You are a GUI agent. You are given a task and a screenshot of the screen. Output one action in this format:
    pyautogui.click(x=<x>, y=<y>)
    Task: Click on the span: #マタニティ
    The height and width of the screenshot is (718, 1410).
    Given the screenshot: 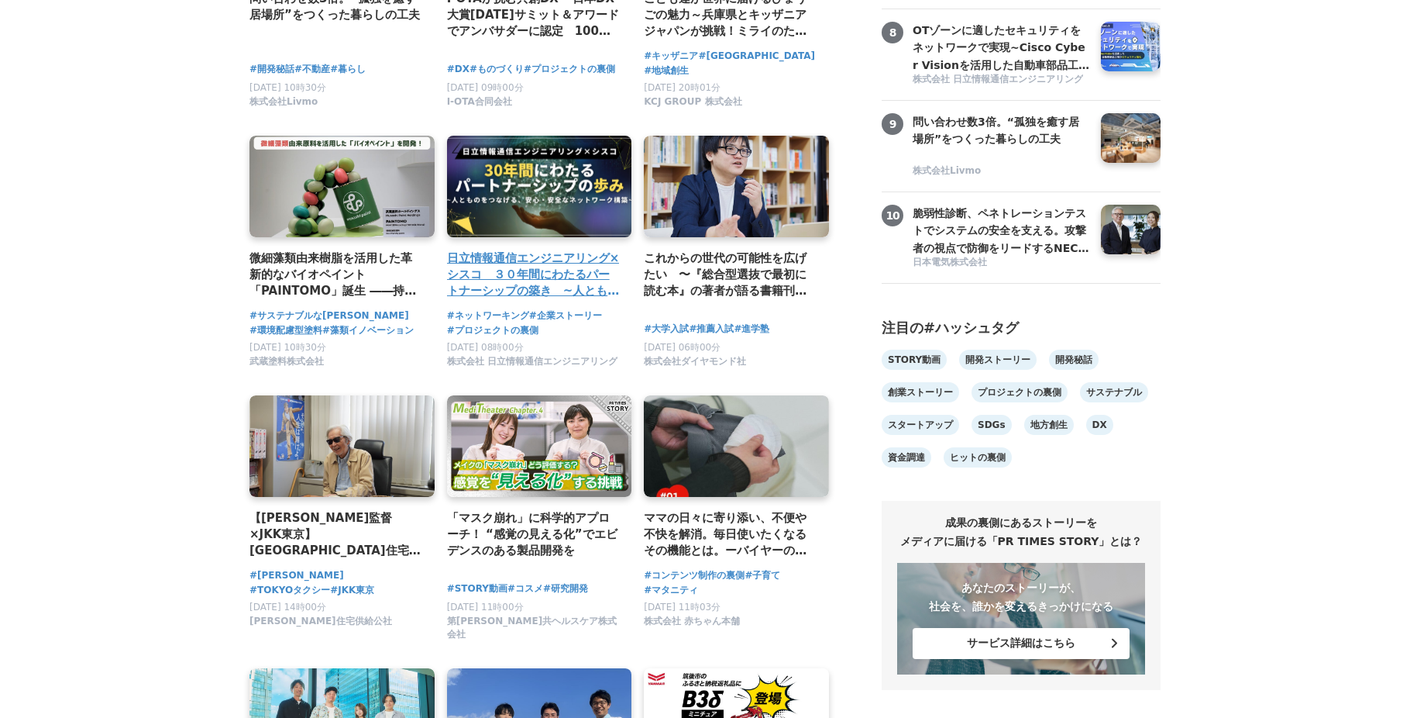 What is the action you would take?
    pyautogui.click(x=671, y=590)
    